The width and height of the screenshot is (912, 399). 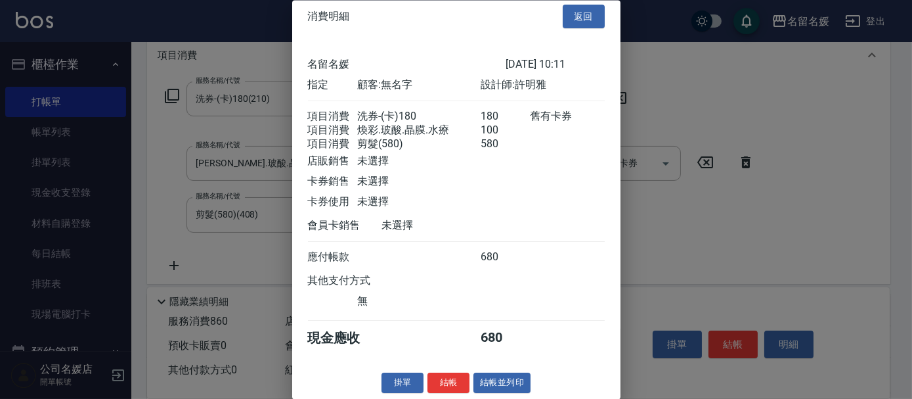 I want to click on span: 消費明細, so click(x=329, y=16).